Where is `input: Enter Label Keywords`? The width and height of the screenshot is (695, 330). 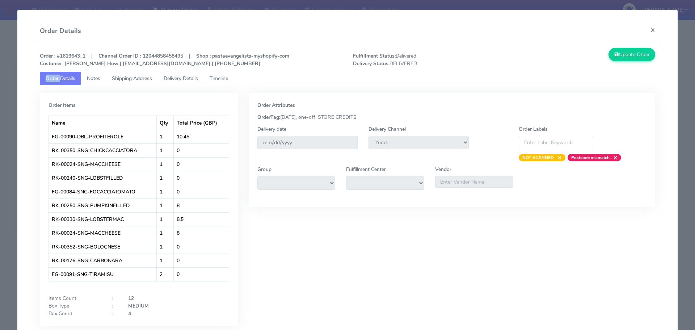 input: Enter Label Keywords is located at coordinates (556, 142).